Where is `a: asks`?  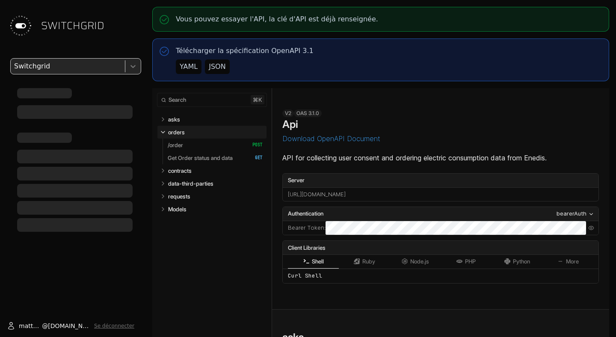 a: asks is located at coordinates (216, 119).